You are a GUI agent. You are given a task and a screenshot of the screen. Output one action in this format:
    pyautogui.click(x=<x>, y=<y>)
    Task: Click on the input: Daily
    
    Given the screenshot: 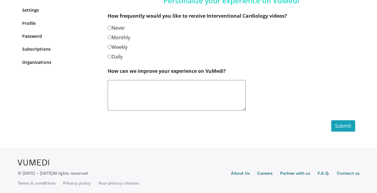 What is the action you would take?
    pyautogui.click(x=110, y=56)
    